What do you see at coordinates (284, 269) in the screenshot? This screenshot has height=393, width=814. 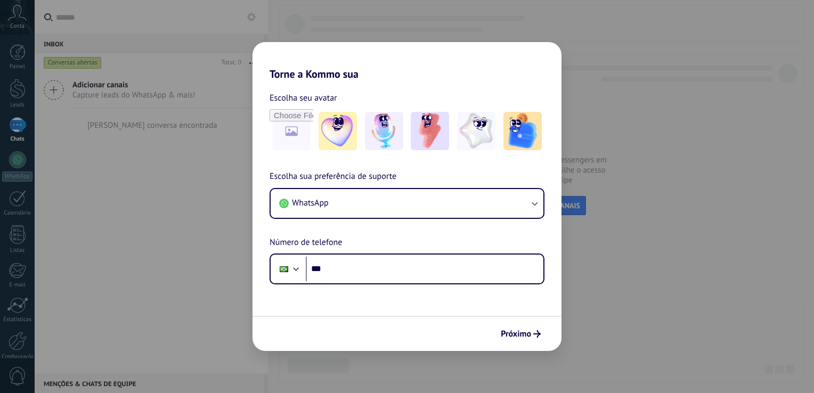 I see `div: Brazil: + 55` at bounding box center [284, 269].